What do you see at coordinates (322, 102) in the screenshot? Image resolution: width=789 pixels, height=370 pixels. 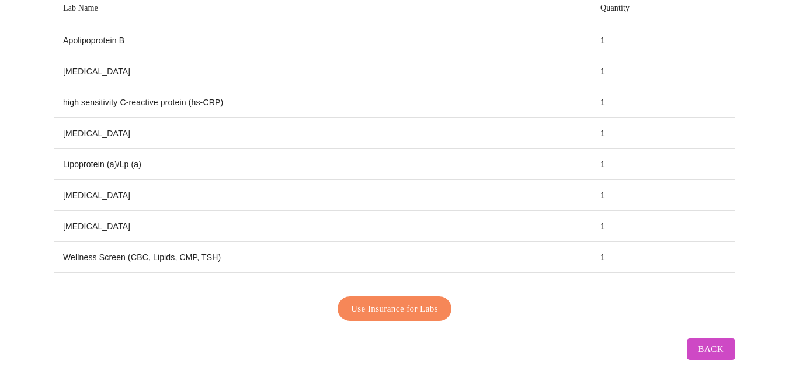 I see `td: high sensitivity C-reactive protein (hs-CRP)` at bounding box center [322, 102].